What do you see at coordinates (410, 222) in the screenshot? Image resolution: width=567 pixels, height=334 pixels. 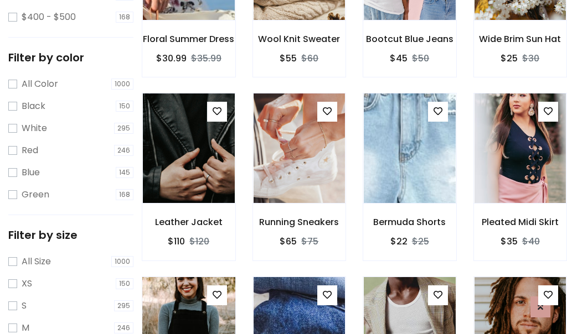 I see `h6: Bermuda Shorts` at bounding box center [410, 222].